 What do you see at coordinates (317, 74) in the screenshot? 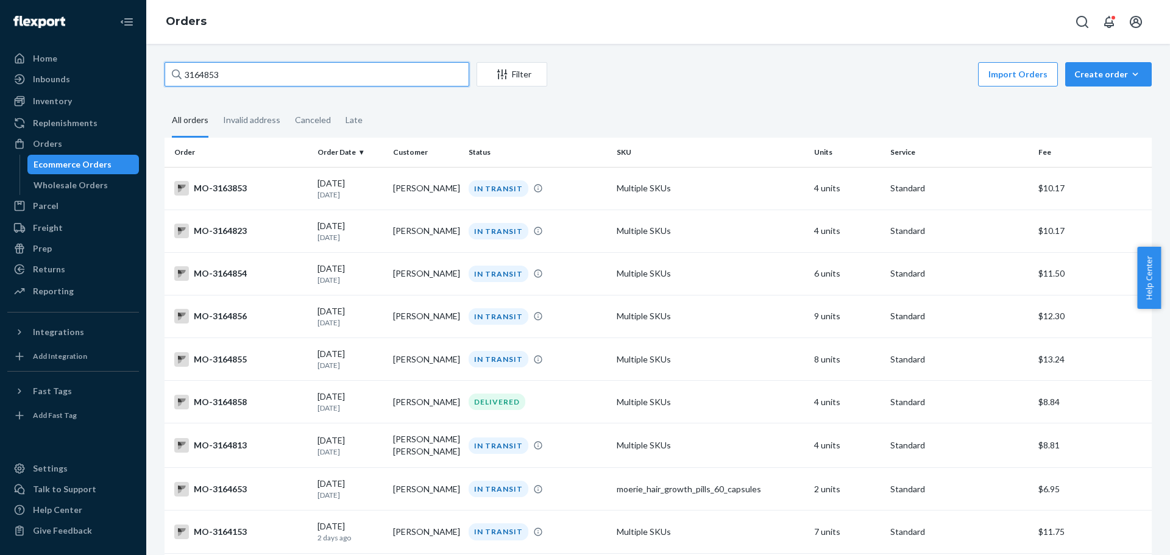
I see `input: Search orders` at bounding box center [317, 74].